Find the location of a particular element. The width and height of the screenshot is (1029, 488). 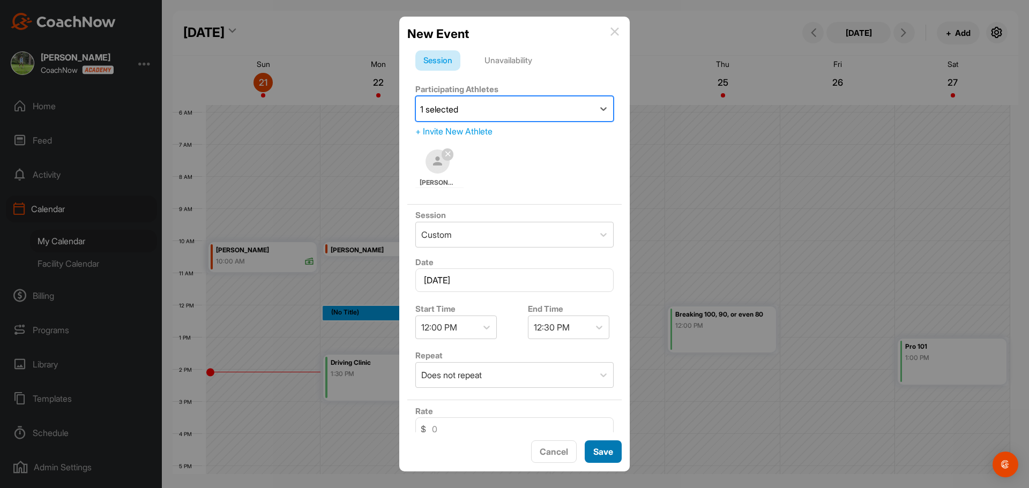

input: Select Date is located at coordinates (514, 280).